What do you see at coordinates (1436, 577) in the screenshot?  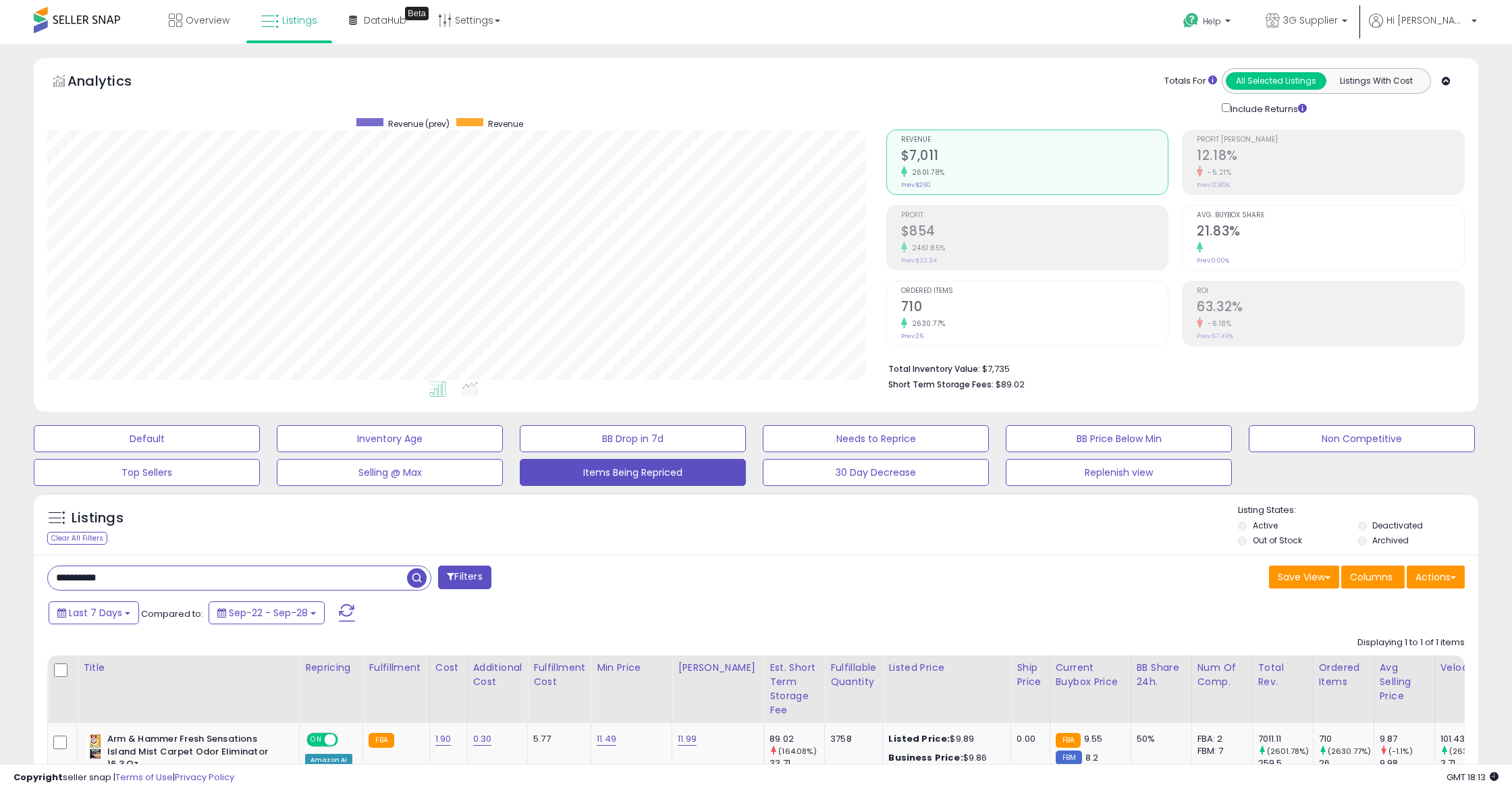 I see `button: Actions` at bounding box center [1436, 577].